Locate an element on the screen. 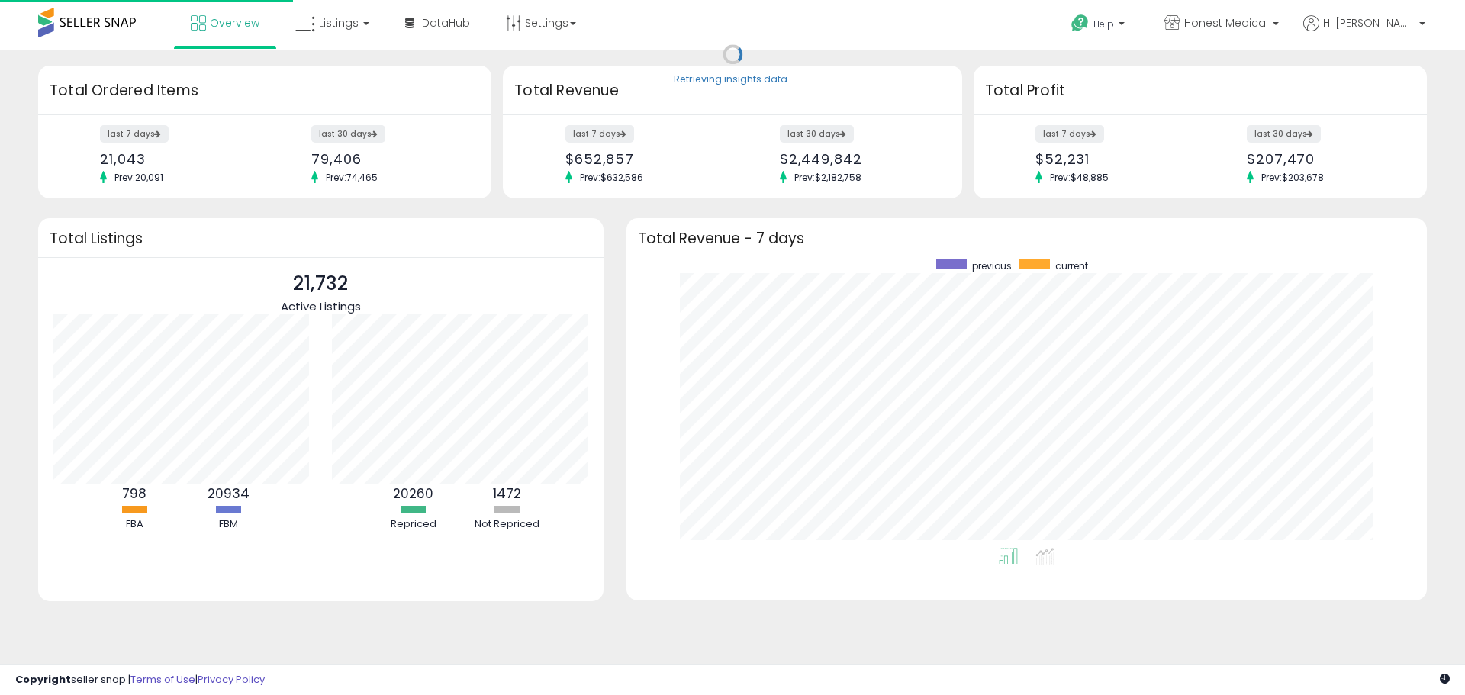 The width and height of the screenshot is (1465, 695). strong: Copyright is located at coordinates (43, 679).